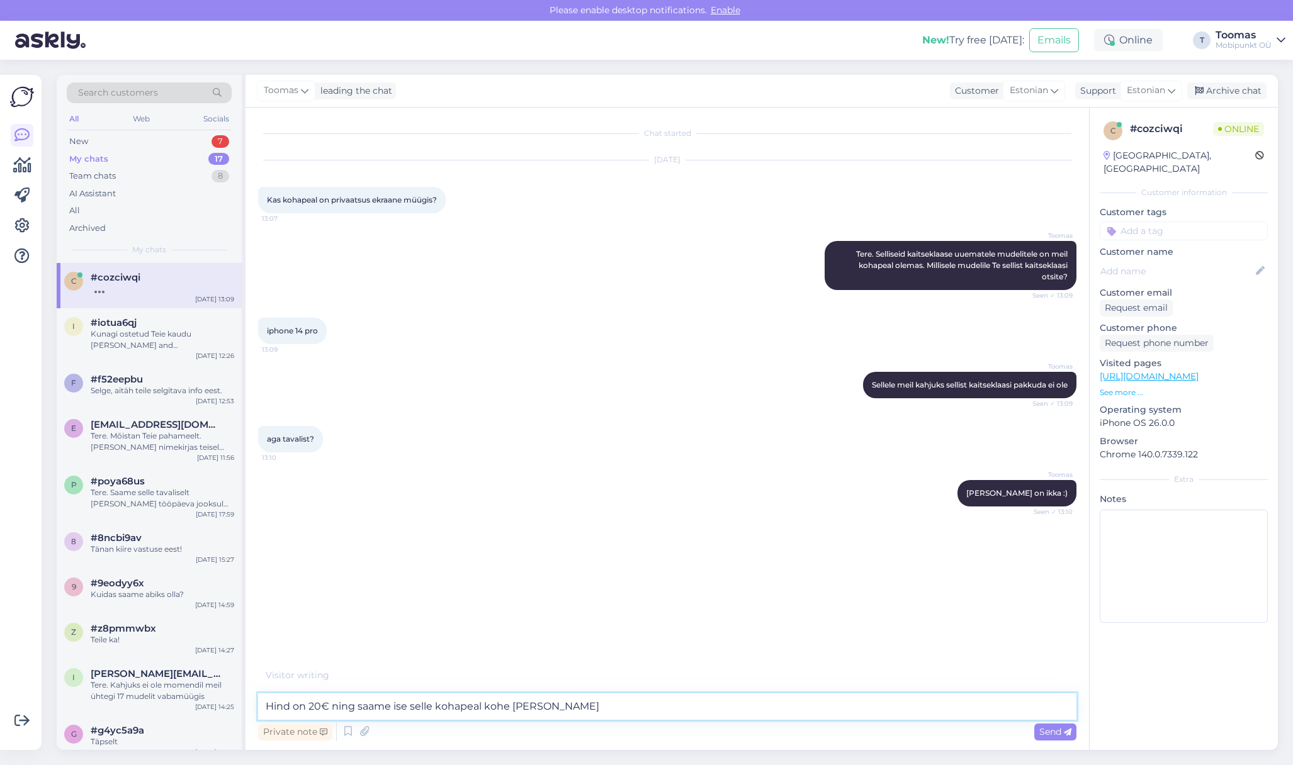 The width and height of the screenshot is (1293, 765). I want to click on div: New, so click(79, 142).